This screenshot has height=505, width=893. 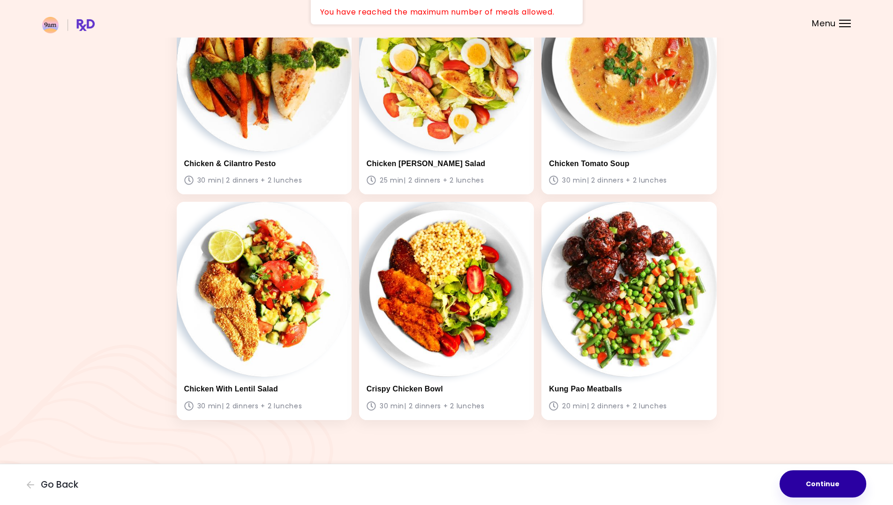 I want to click on h3: Chicken Tomato Soup, so click(x=629, y=163).